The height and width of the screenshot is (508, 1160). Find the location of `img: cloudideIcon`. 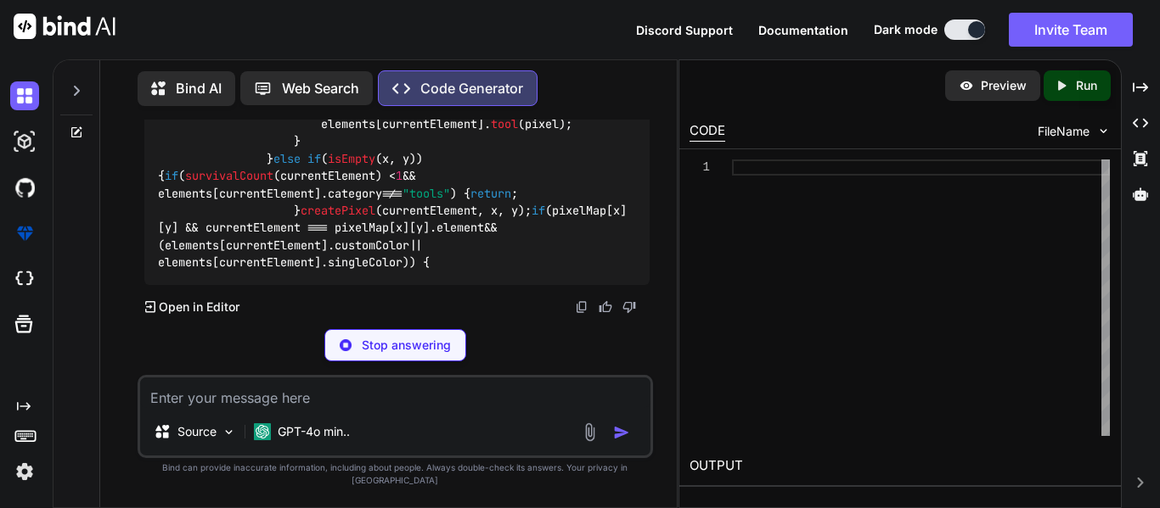

img: cloudideIcon is located at coordinates (25, 279).